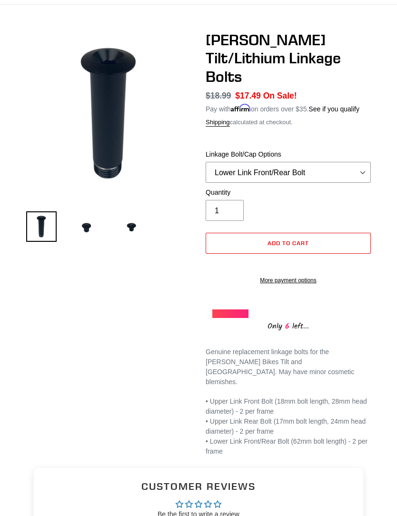  I want to click on p: • Upper Link Front Bolt (18mm bolt length, 28mm head diameter) - 2 per frame • Upper Link Rear Bo..., so click(288, 426).